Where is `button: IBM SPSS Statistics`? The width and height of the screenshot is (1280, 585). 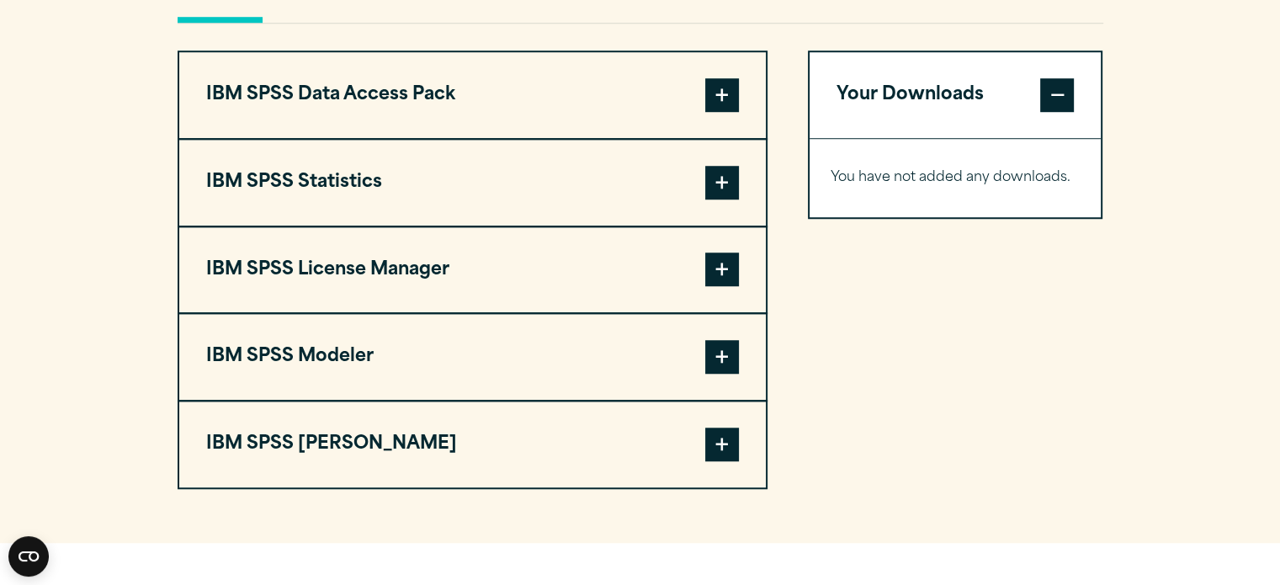 button: IBM SPSS Statistics is located at coordinates (472, 183).